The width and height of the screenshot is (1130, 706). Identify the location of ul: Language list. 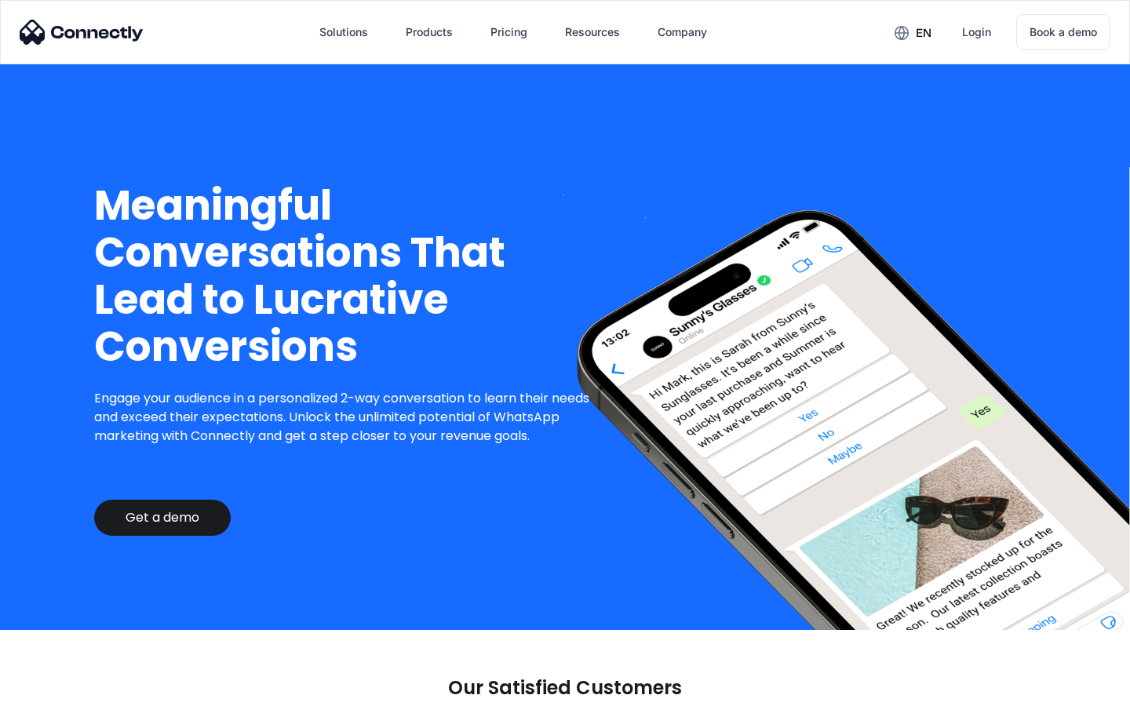
(63, 690).